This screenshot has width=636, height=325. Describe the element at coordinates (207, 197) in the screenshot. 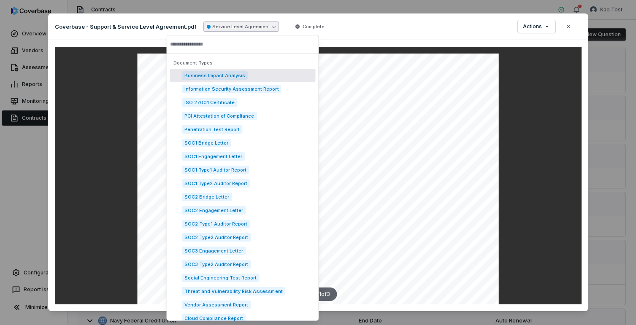

I see `span: SOC2 Bridge Letter` at that location.